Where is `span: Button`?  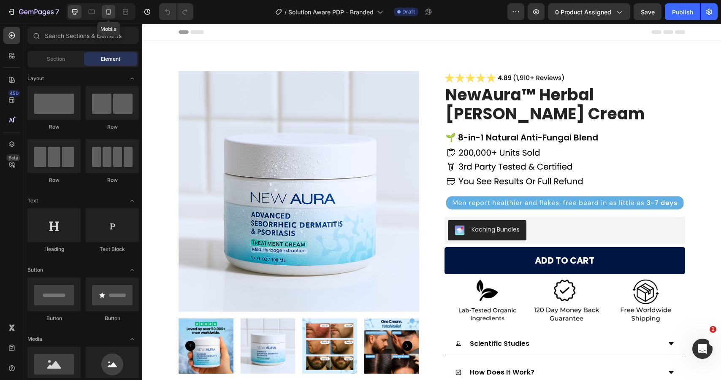 span: Button is located at coordinates (35, 270).